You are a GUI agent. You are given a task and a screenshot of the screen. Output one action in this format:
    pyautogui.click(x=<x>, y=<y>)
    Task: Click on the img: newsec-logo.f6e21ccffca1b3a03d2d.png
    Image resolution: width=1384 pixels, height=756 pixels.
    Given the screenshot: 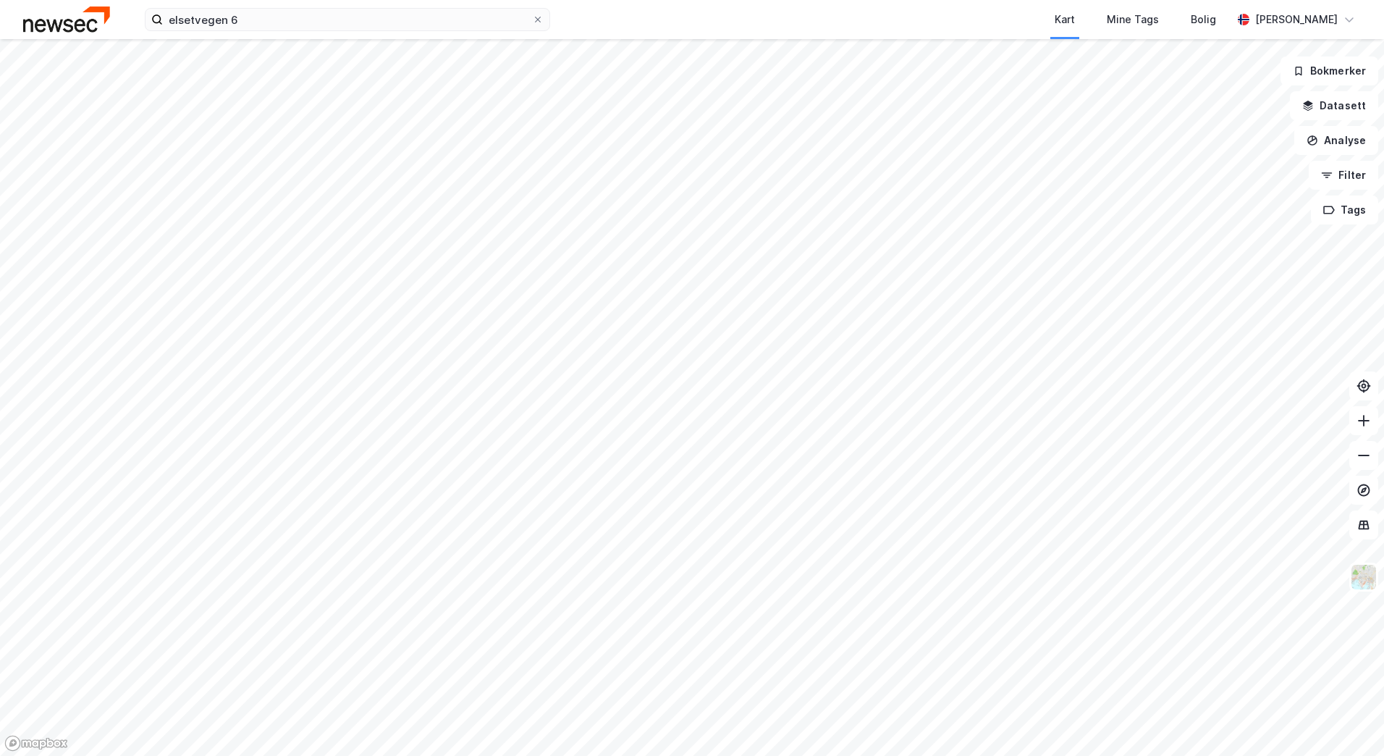 What is the action you would take?
    pyautogui.click(x=67, y=19)
    